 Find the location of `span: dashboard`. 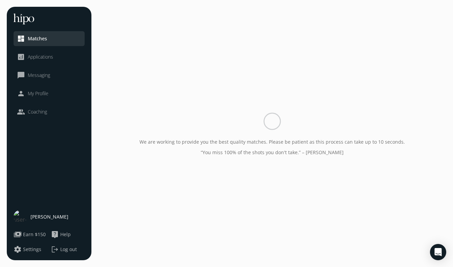

span: dashboard is located at coordinates (21, 39).